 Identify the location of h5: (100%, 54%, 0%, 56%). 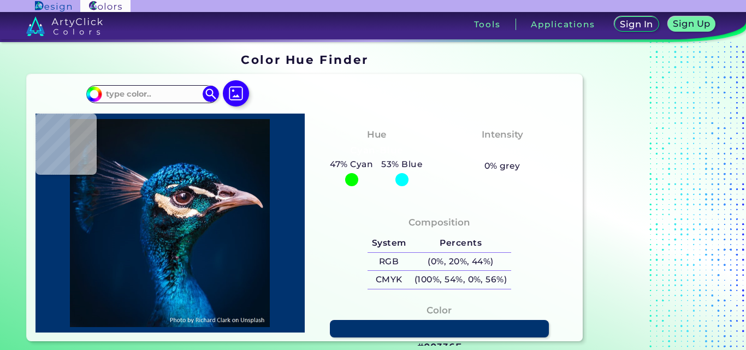
(461, 280).